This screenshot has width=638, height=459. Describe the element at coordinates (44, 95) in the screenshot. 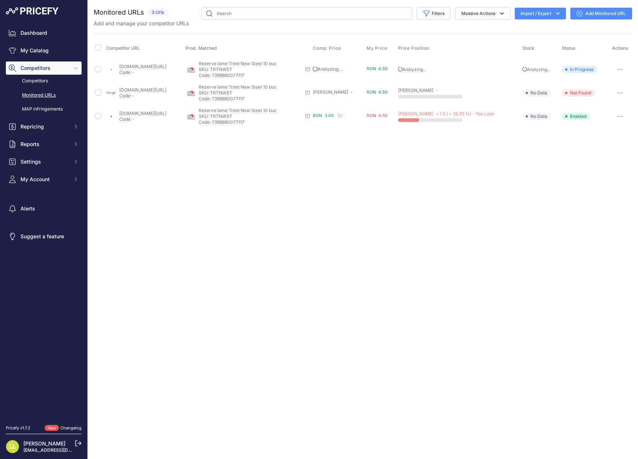

I see `a: Monitored URLs` at that location.